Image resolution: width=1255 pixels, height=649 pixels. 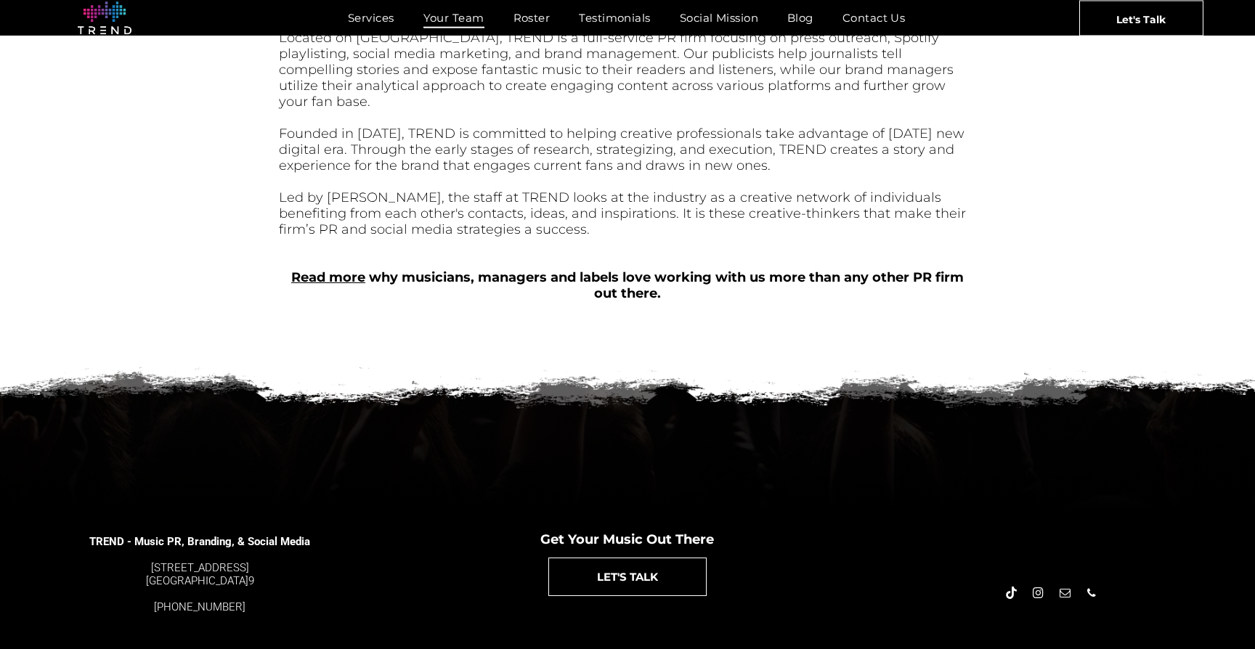 What do you see at coordinates (627, 577) in the screenshot?
I see `span: LET'S TALK` at bounding box center [627, 577].